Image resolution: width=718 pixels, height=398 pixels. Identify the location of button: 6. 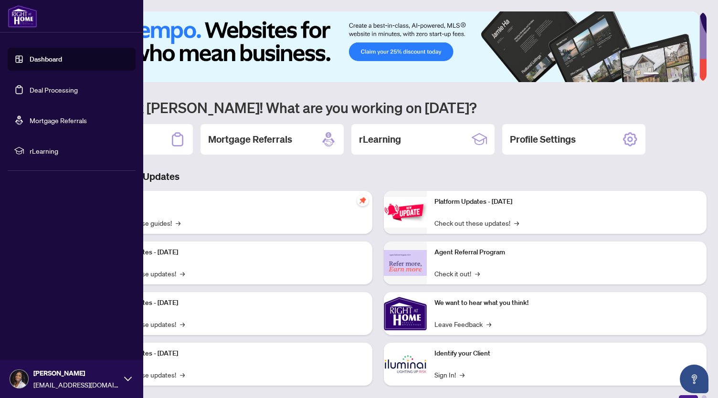
(696, 75).